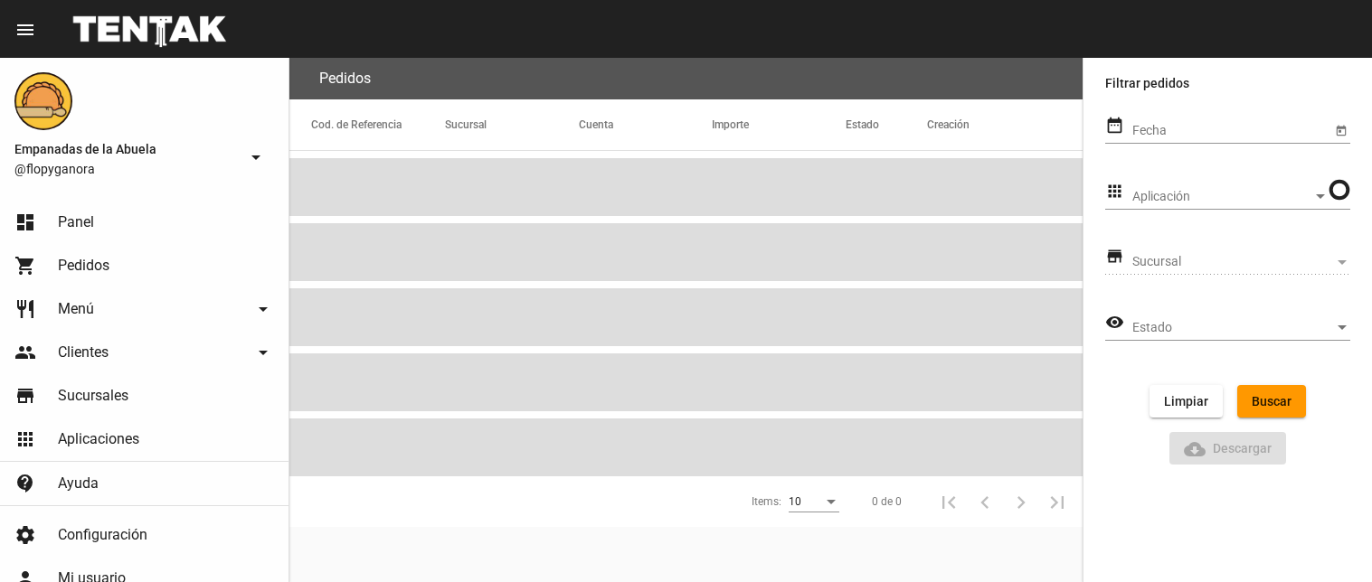 The image size is (1372, 582). I want to click on span: Pedidos, so click(83, 266).